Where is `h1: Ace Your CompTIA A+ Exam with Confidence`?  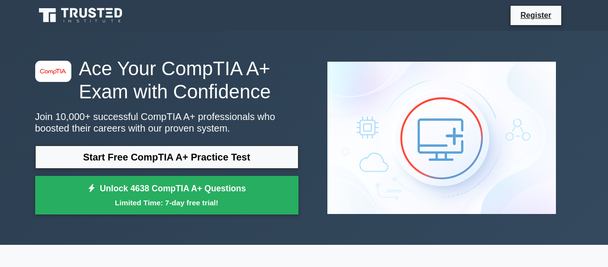 h1: Ace Your CompTIA A+ Exam with Confidence is located at coordinates (167, 80).